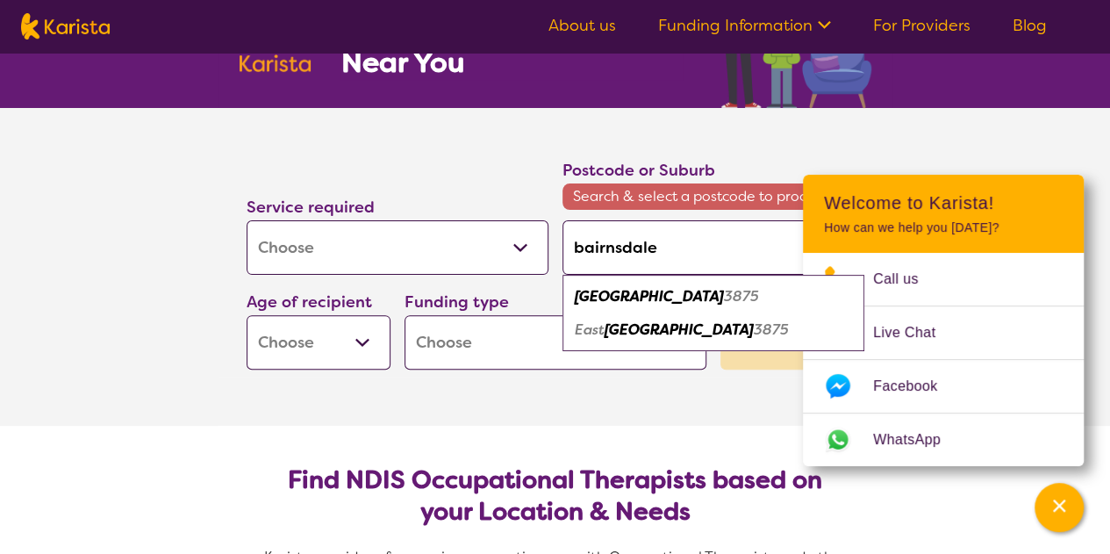  What do you see at coordinates (714, 197) in the screenshot?
I see `span: Search & select a postcode to proceed` at bounding box center [714, 197].